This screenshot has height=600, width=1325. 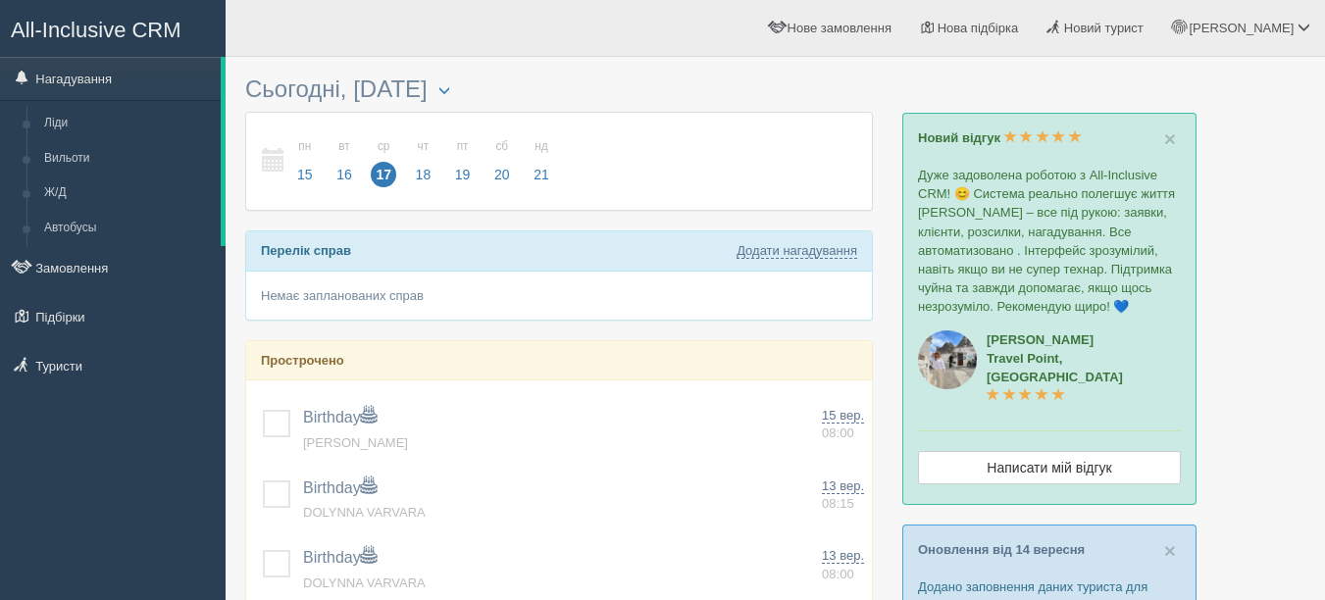 What do you see at coordinates (383, 175) in the screenshot?
I see `span: 17` at bounding box center [383, 175].